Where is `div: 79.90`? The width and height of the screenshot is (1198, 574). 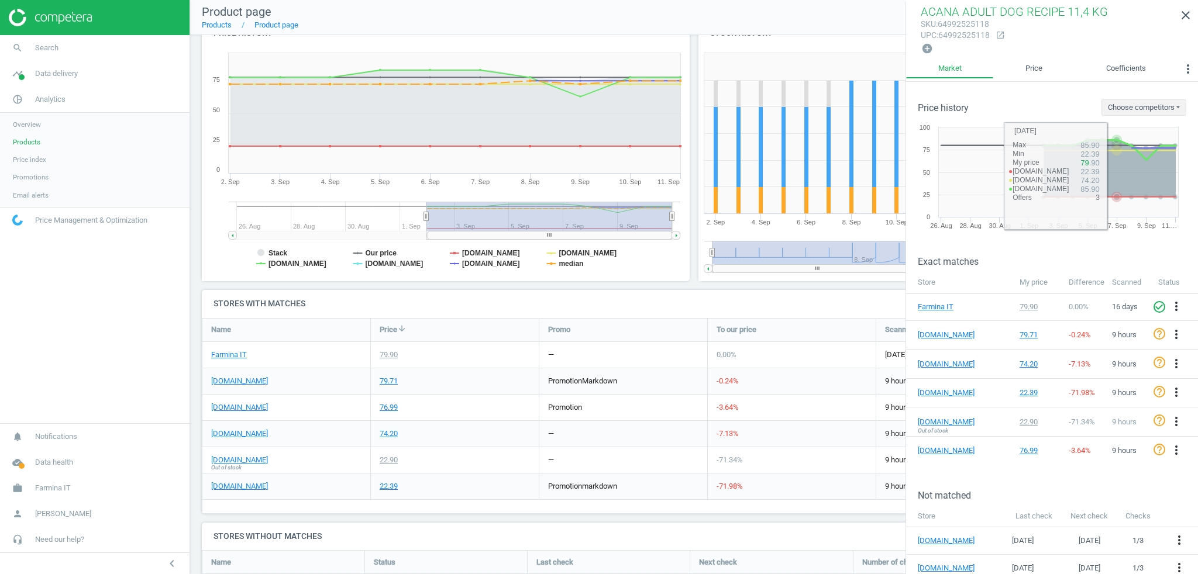 div: 79.90 is located at coordinates (388, 355).